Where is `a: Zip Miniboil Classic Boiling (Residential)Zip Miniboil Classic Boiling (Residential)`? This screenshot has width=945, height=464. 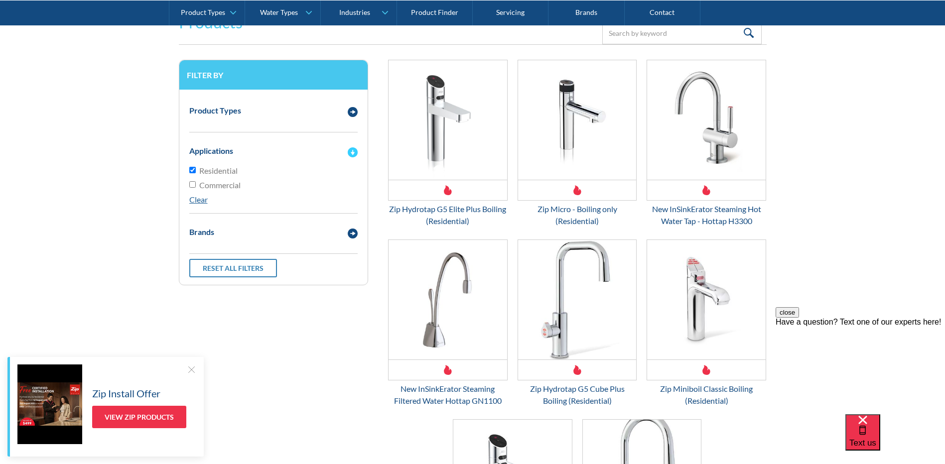 a: Zip Miniboil Classic Boiling (Residential)Zip Miniboil Classic Boiling (Residential) is located at coordinates (707, 323).